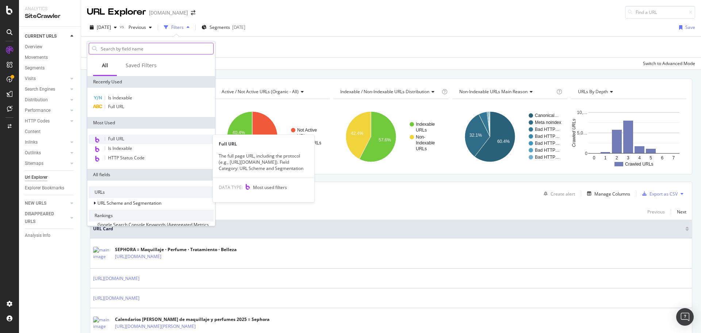  Describe the element at coordinates (104, 27) in the screenshot. I see `span: 2025 Sep. 25th` at that location.